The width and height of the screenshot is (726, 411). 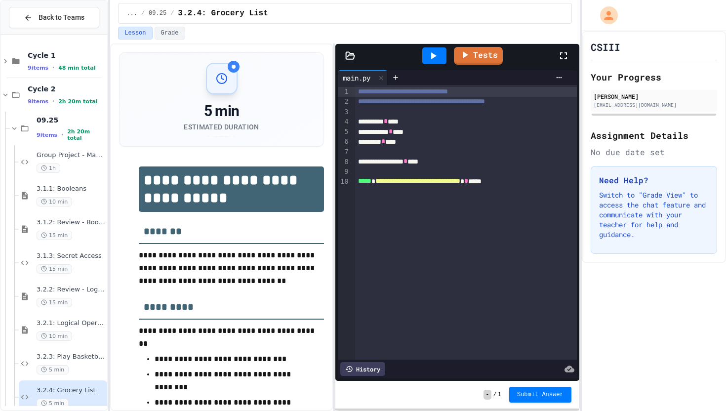 What do you see at coordinates (71, 189) in the screenshot?
I see `span: 3.1.1: Booleans` at bounding box center [71, 189].